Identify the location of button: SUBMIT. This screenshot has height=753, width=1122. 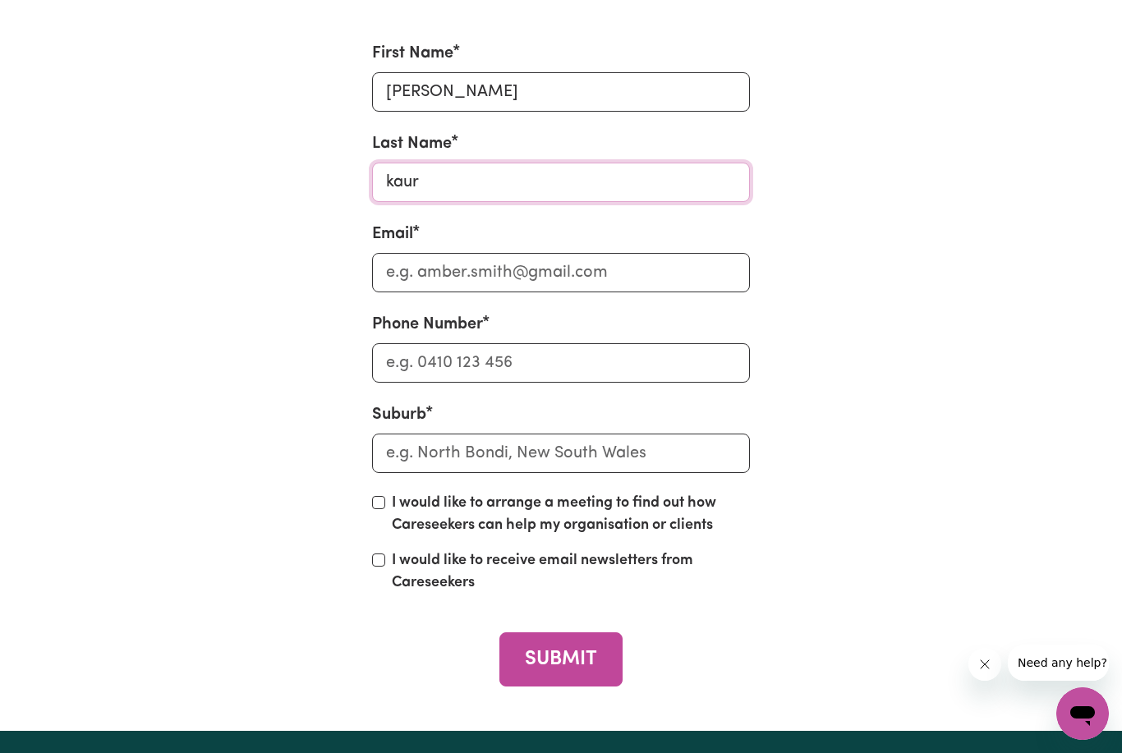
(560, 659).